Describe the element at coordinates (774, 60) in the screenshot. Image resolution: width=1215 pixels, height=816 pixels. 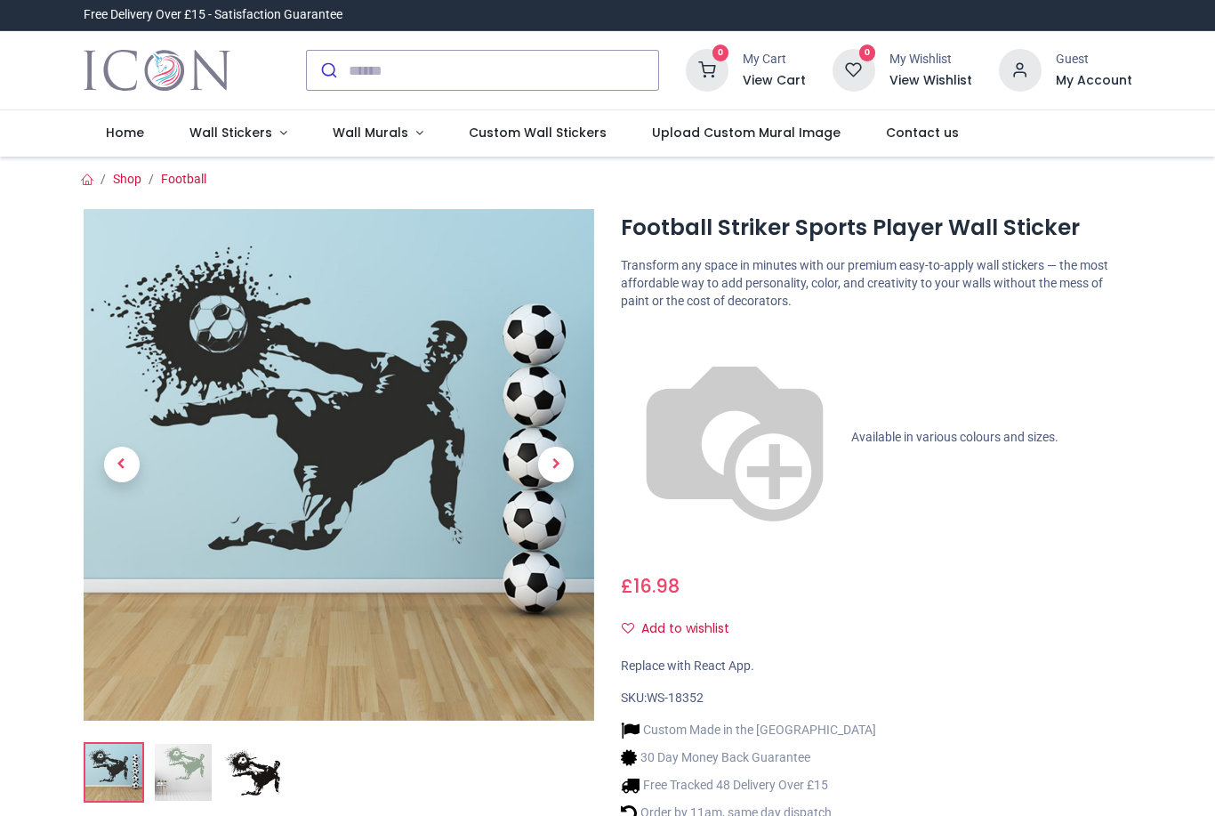
I see `div: My Cart` at that location.